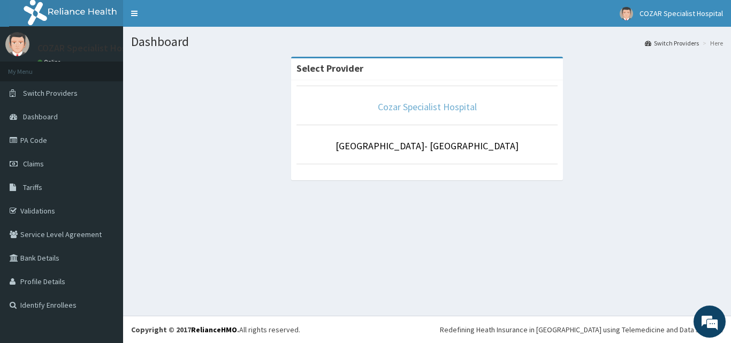 This screenshot has height=343, width=731. Describe the element at coordinates (671, 43) in the screenshot. I see `a: Switch Providers` at that location.